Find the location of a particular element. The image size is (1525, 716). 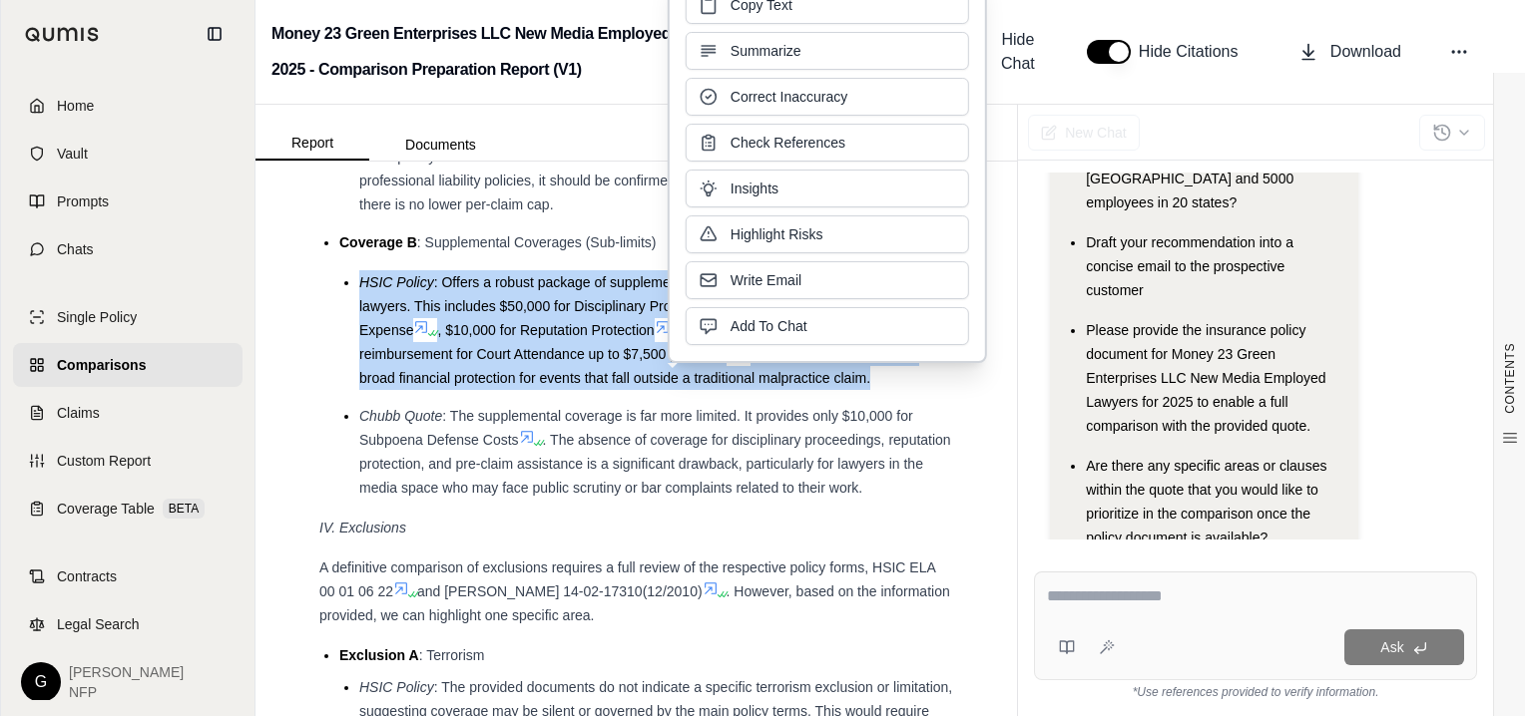

button: Summarize is located at coordinates (827, 51).